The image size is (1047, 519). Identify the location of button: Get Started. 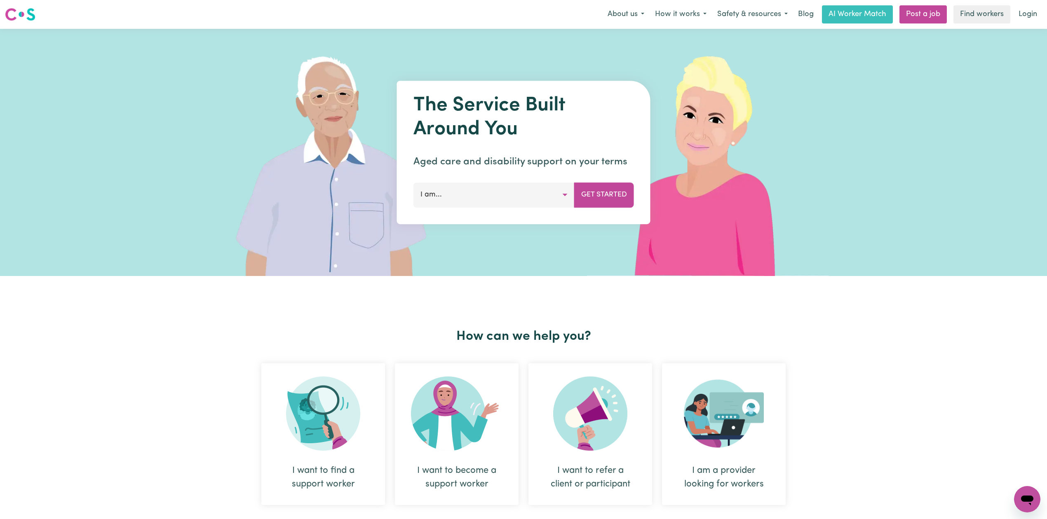
(604, 195).